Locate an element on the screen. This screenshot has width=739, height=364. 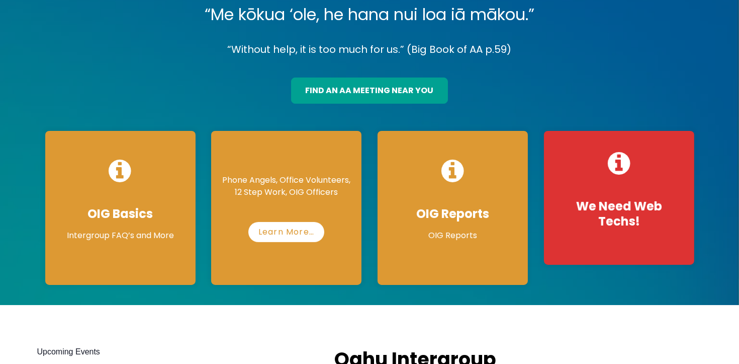
p: Intergroup FAQ’s and More is located at coordinates (120, 235).